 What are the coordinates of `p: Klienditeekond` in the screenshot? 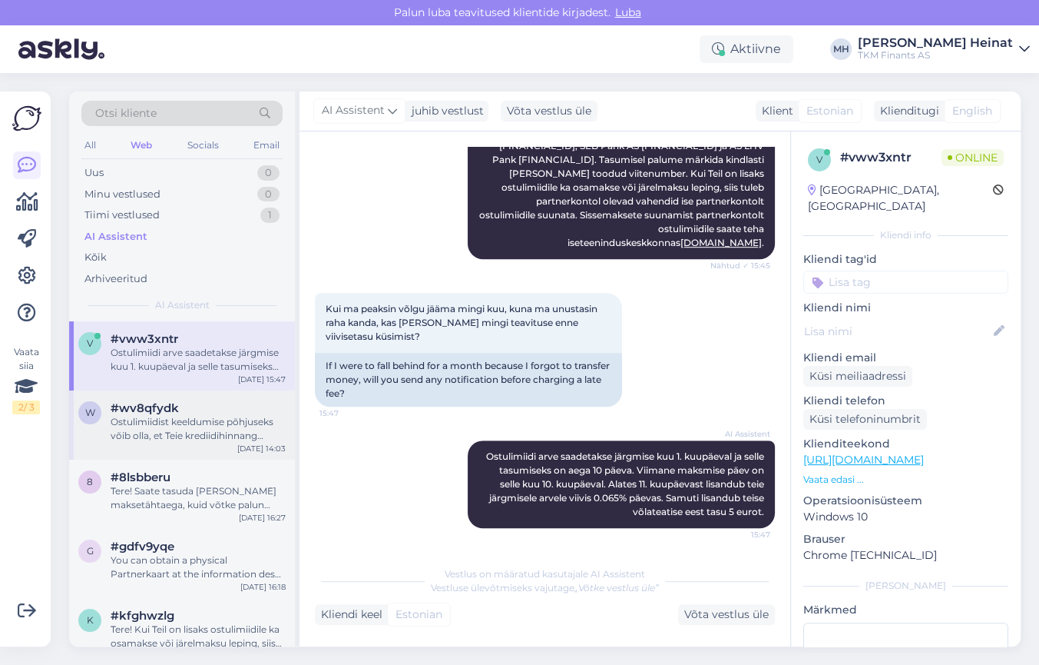 It's located at (906, 443).